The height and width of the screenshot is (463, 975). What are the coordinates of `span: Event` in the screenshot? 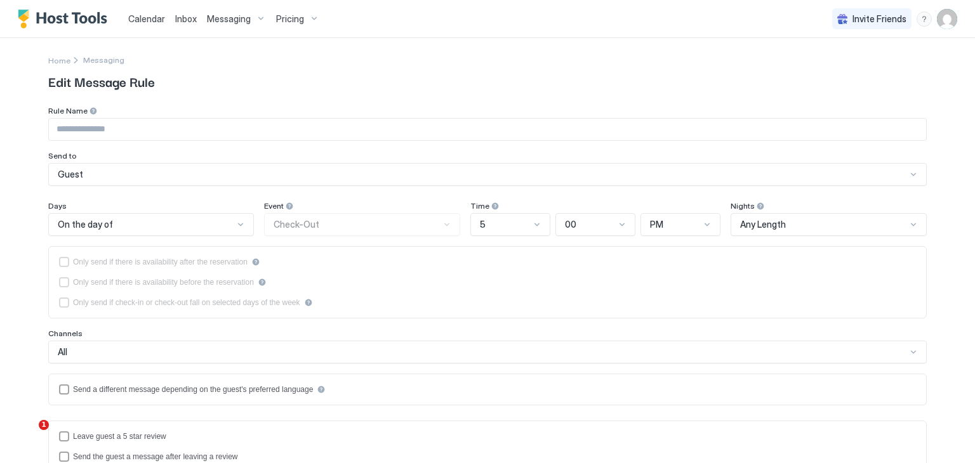 It's located at (274, 206).